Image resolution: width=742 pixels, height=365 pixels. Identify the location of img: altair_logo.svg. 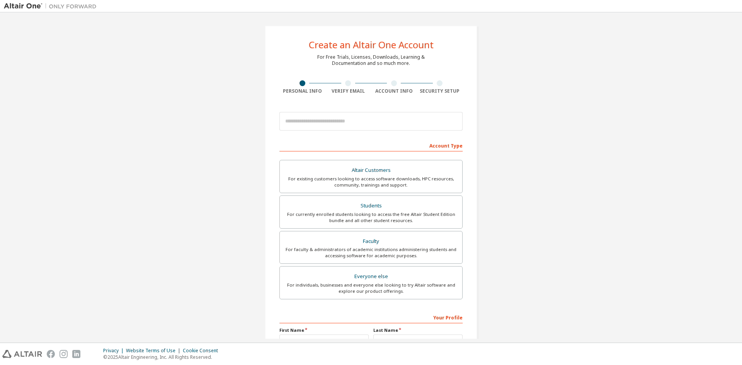
(22, 354).